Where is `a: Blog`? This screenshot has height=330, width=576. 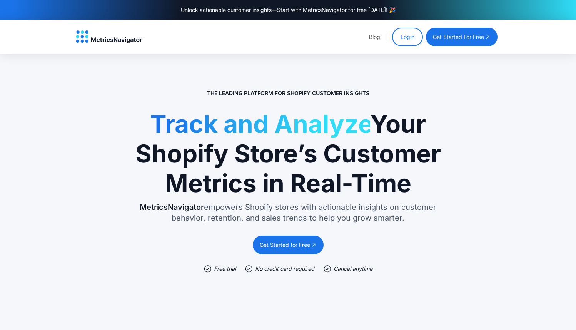 a: Blog is located at coordinates (374, 37).